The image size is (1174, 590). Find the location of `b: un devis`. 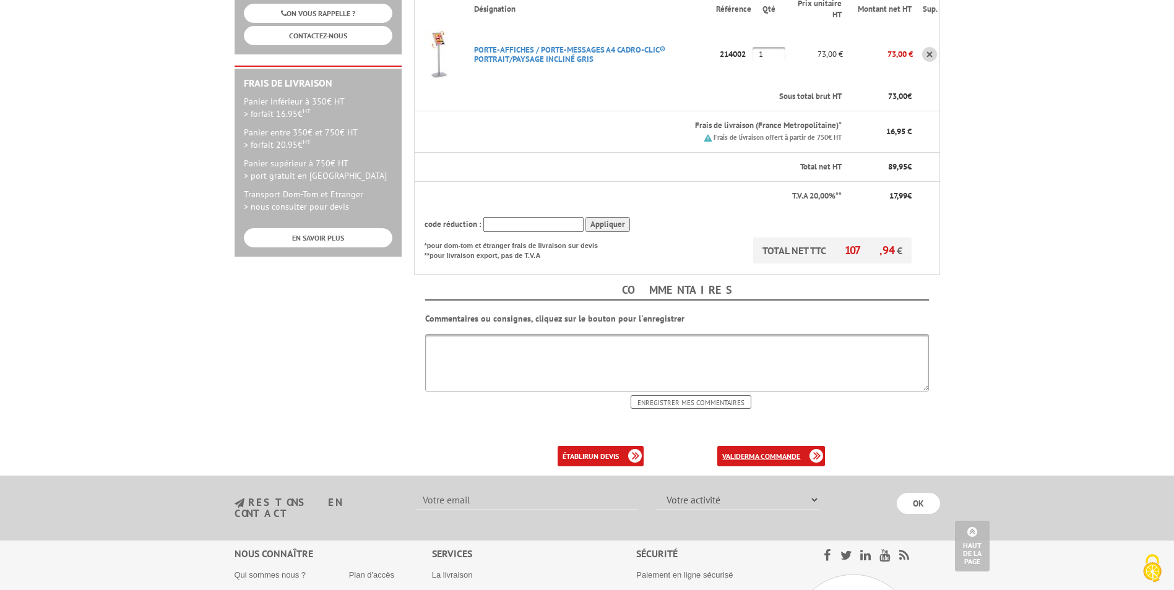

b: un devis is located at coordinates (603, 456).